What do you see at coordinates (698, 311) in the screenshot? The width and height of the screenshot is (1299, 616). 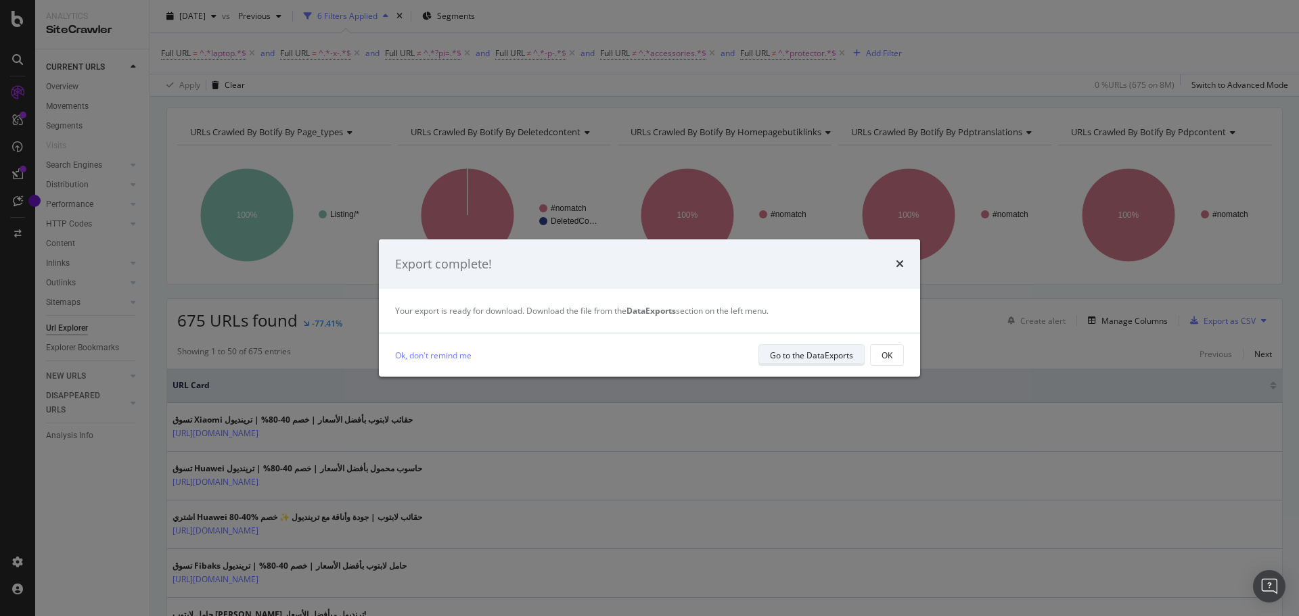 I see `span: section on the left menu.` at bounding box center [698, 311].